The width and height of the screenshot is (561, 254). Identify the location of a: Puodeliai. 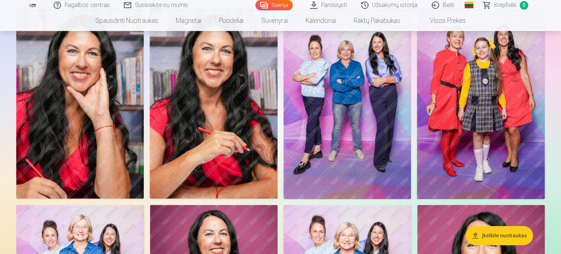
(231, 21).